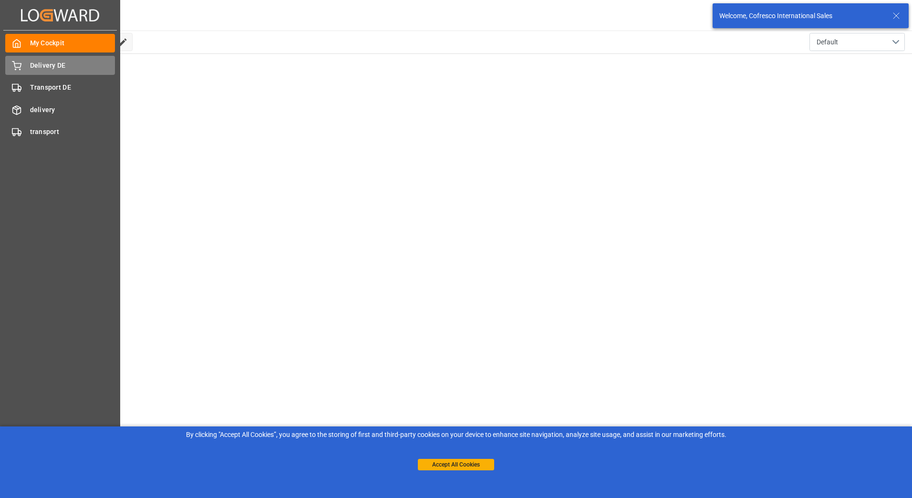 The image size is (912, 498). What do you see at coordinates (456, 434) in the screenshot?
I see `div: By clicking "Accept All Cookies”, you agree to the storing of first and third-party cookies on yo...` at bounding box center [456, 434].